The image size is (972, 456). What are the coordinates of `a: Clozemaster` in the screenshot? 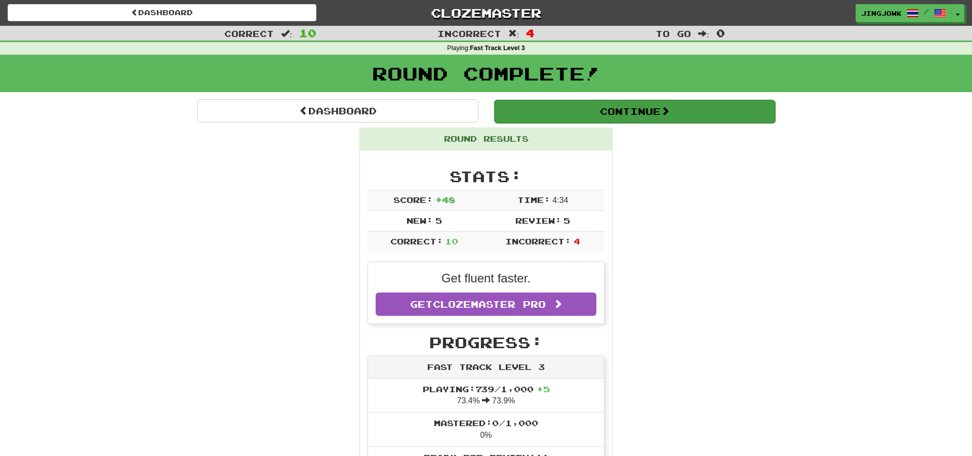 It's located at (486, 13).